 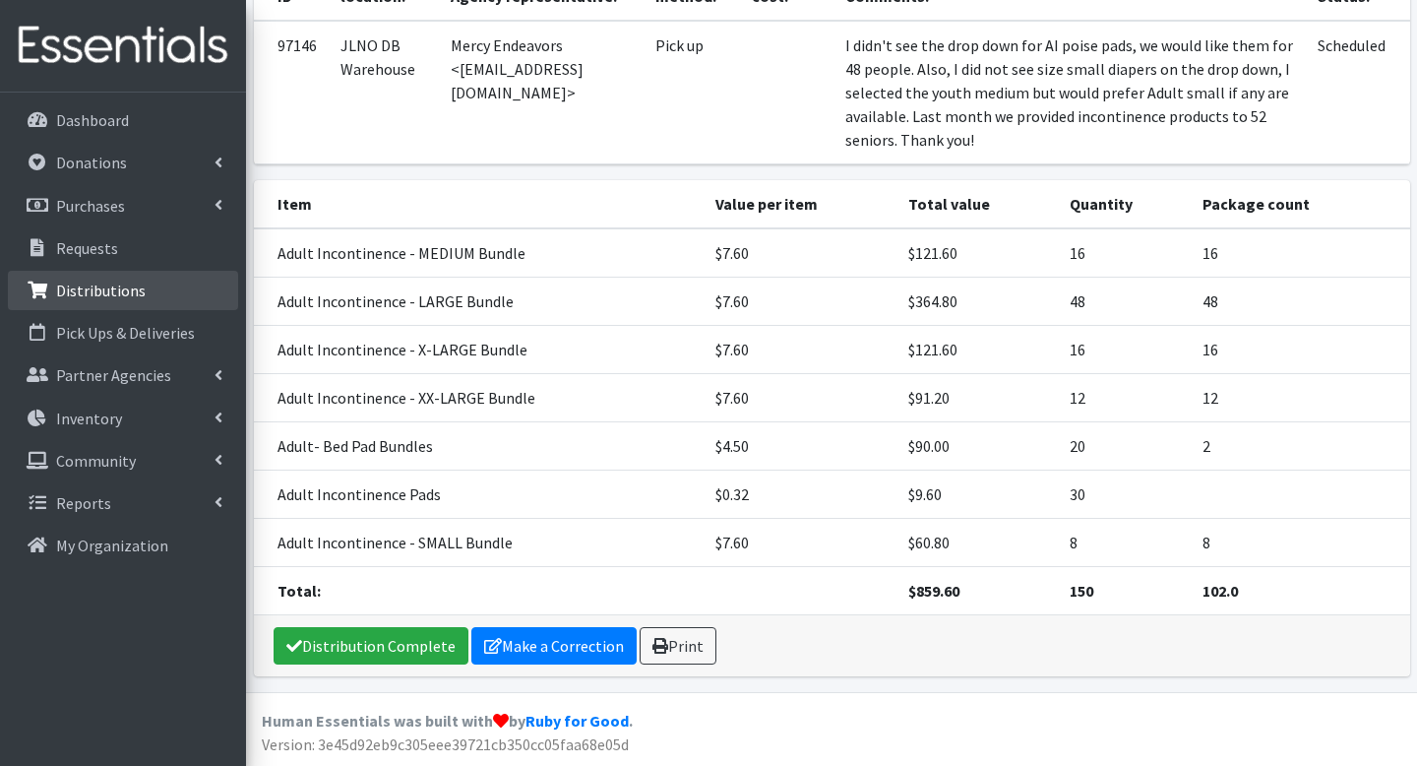 What do you see at coordinates (87, 248) in the screenshot?
I see `p: Requests` at bounding box center [87, 248].